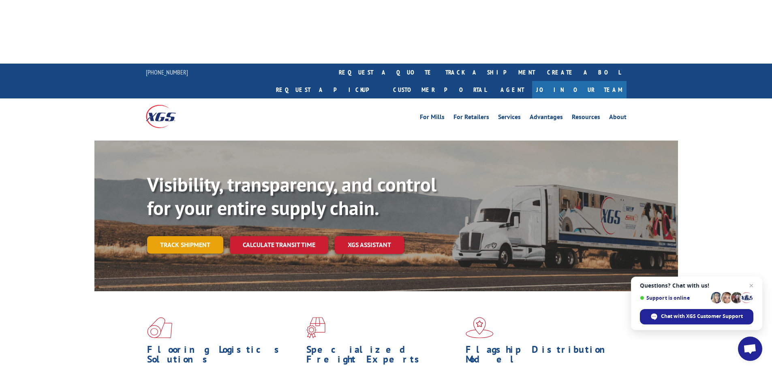  Describe the element at coordinates (292, 196) in the screenshot. I see `b: Visibility, transparency, and control for your entire supply chain.` at that location.